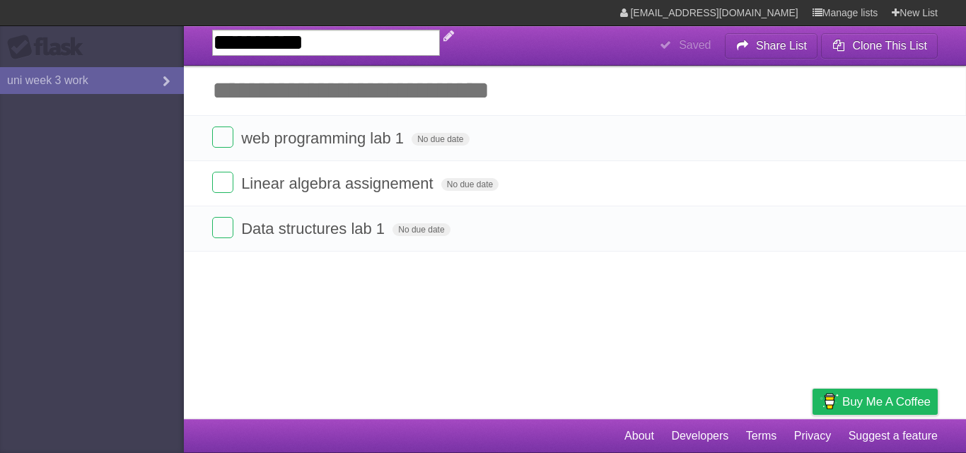 This screenshot has width=966, height=453. What do you see at coordinates (875, 402) in the screenshot?
I see `a: Buy me a coffee` at bounding box center [875, 402].